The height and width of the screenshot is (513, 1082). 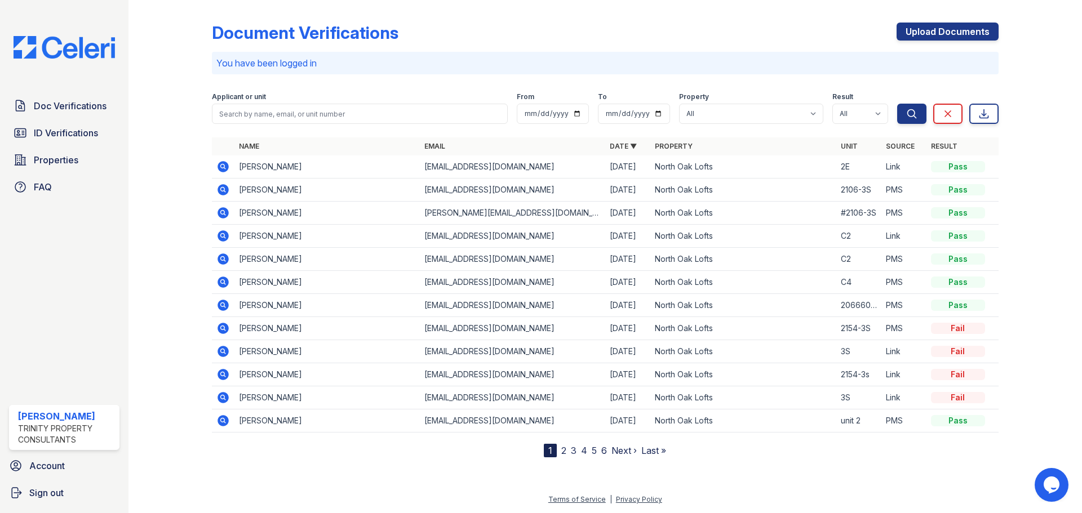 I want to click on span: Properties, so click(x=56, y=160).